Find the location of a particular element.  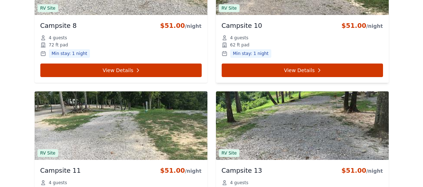

span: 62 ft pad is located at coordinates (240, 45).